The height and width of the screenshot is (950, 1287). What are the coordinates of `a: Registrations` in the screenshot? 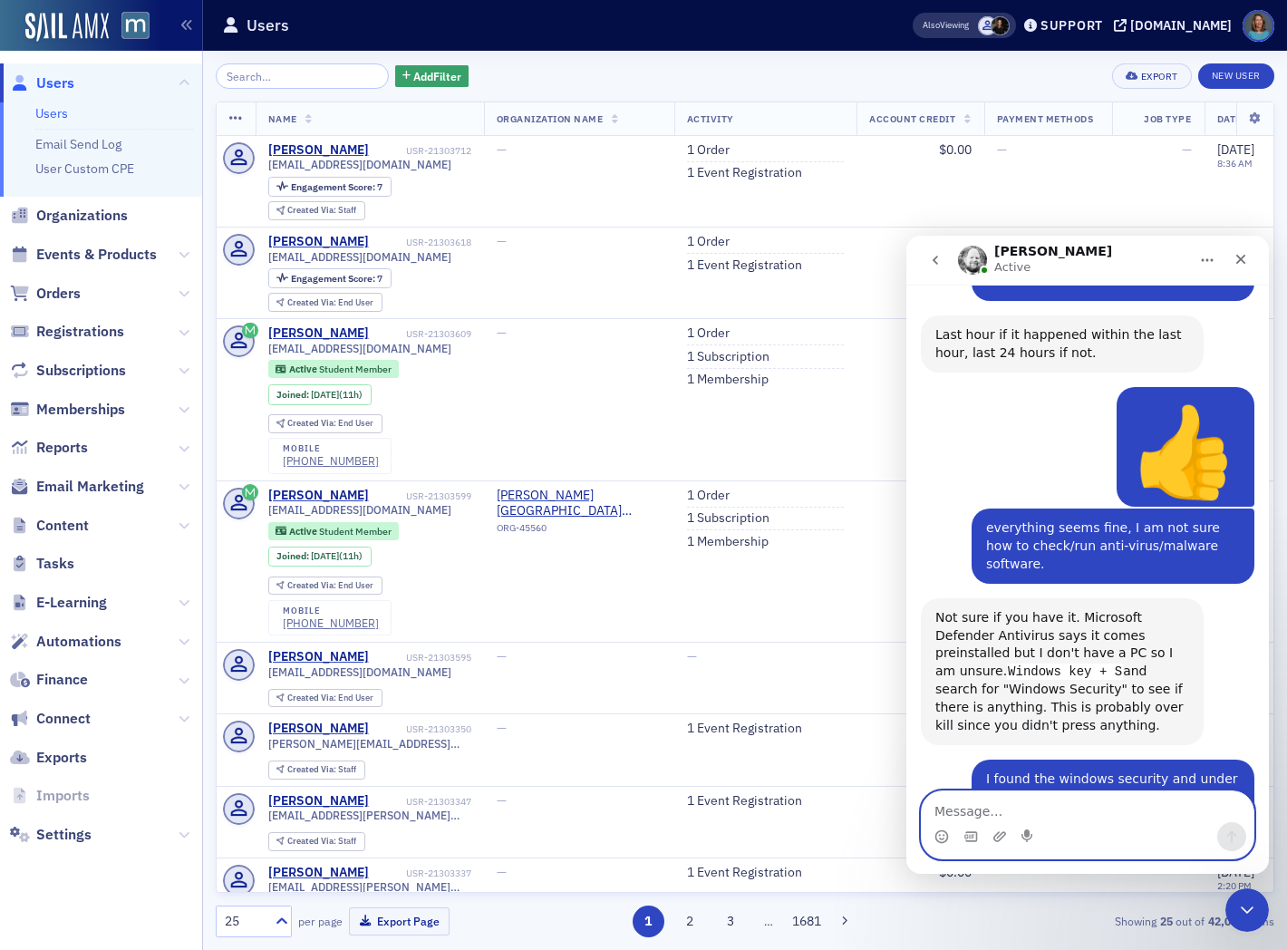 It's located at (67, 332).